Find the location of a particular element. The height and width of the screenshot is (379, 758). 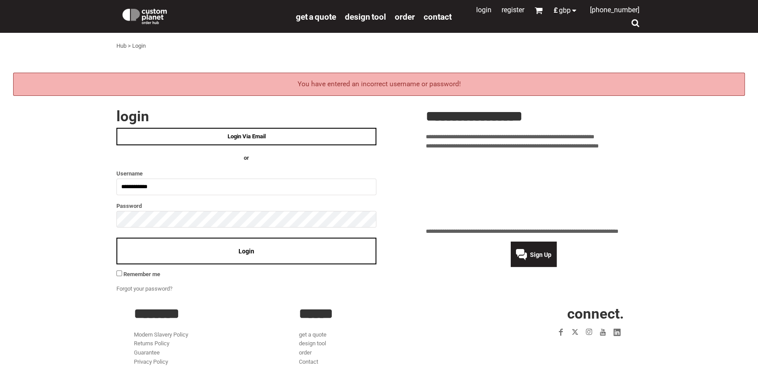

span: Sign Up is located at coordinates (541, 255).